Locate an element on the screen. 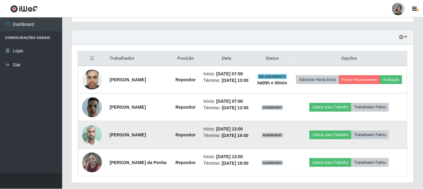 Image resolution: width=423 pixels, height=189 pixels. th: Data is located at coordinates (227, 58).